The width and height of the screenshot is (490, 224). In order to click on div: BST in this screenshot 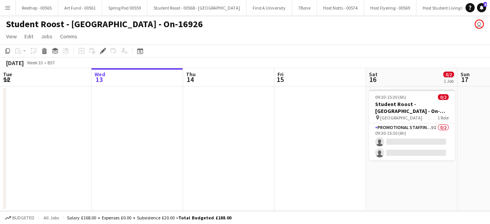, I will do `click(51, 62)`.